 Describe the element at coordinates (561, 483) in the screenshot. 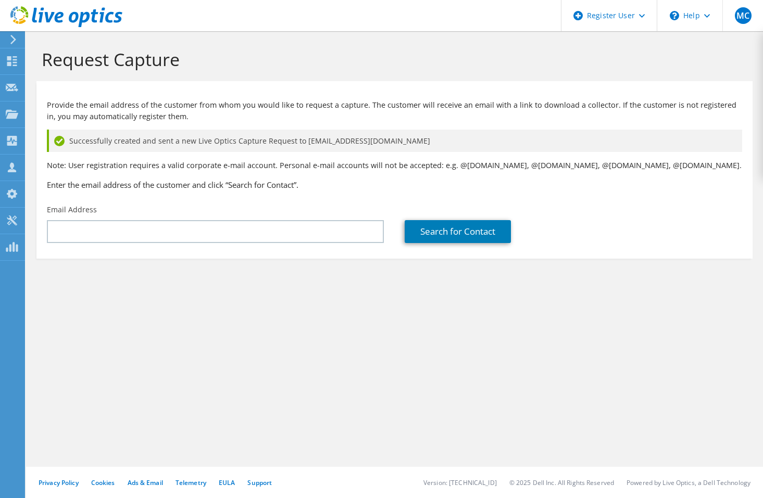

I see `li: © 2025 Dell Inc. All Rights Reserved` at that location.